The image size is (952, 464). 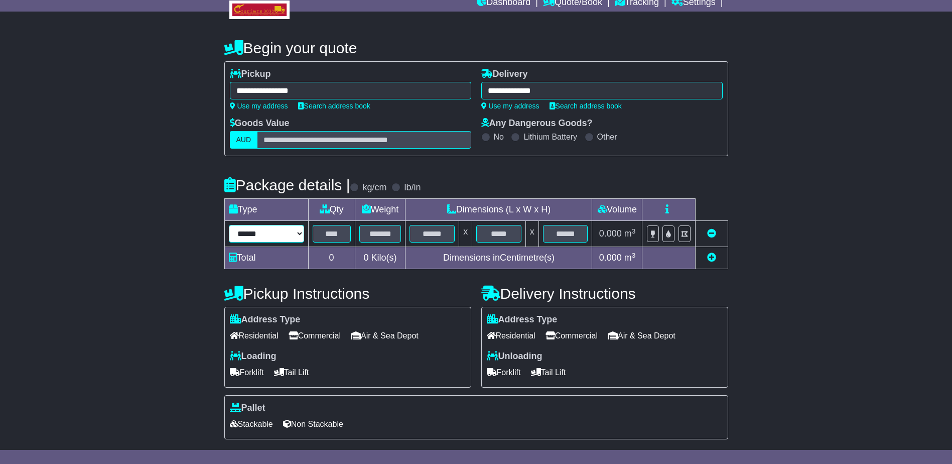 I want to click on label: Other, so click(x=607, y=137).